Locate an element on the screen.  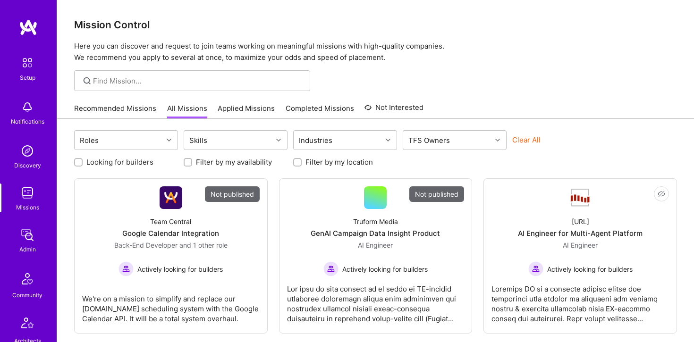
img: admin teamwork is located at coordinates (27, 235).